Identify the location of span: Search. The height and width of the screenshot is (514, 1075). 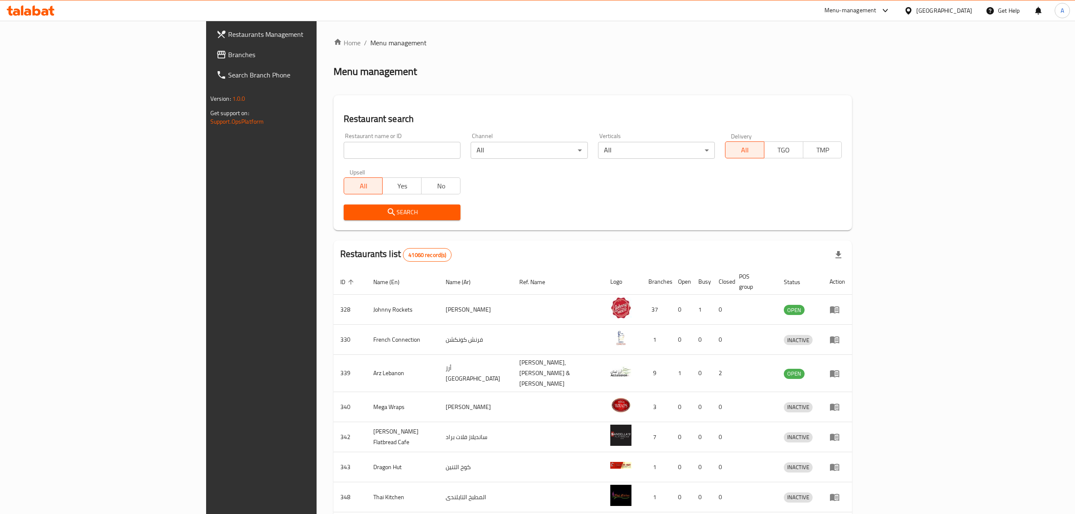
(402, 212).